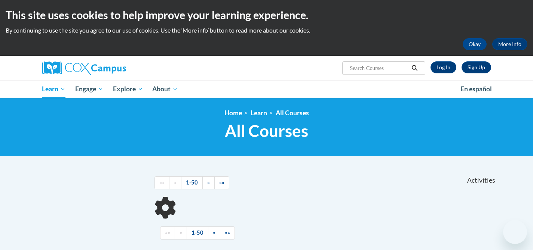  Describe the element at coordinates (266, 130) in the screenshot. I see `span: All Courses` at that location.